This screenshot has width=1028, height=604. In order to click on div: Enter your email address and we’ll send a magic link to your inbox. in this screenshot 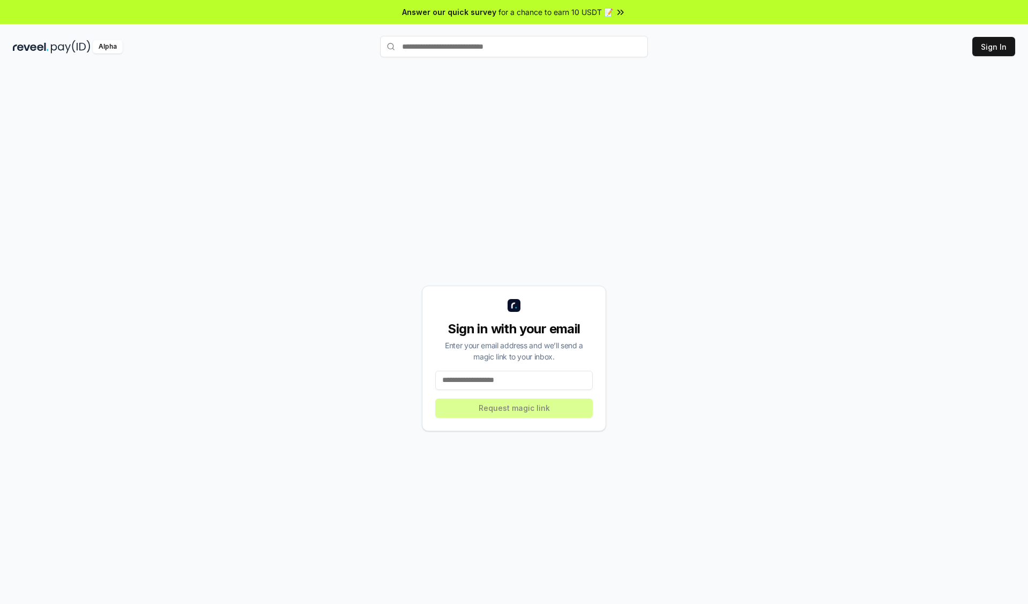, I will do `click(514, 351)`.